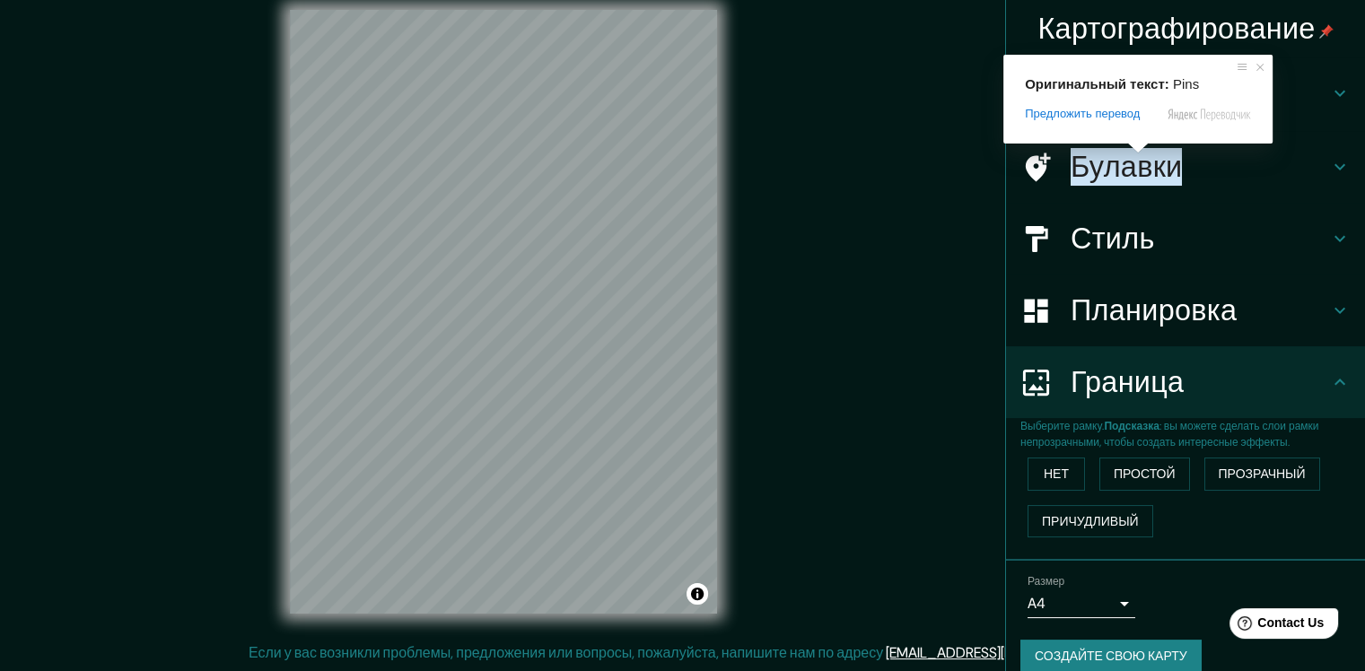  What do you see at coordinates (1056, 474) in the screenshot?
I see `ya-tr-span: Нет` at bounding box center [1056, 474].